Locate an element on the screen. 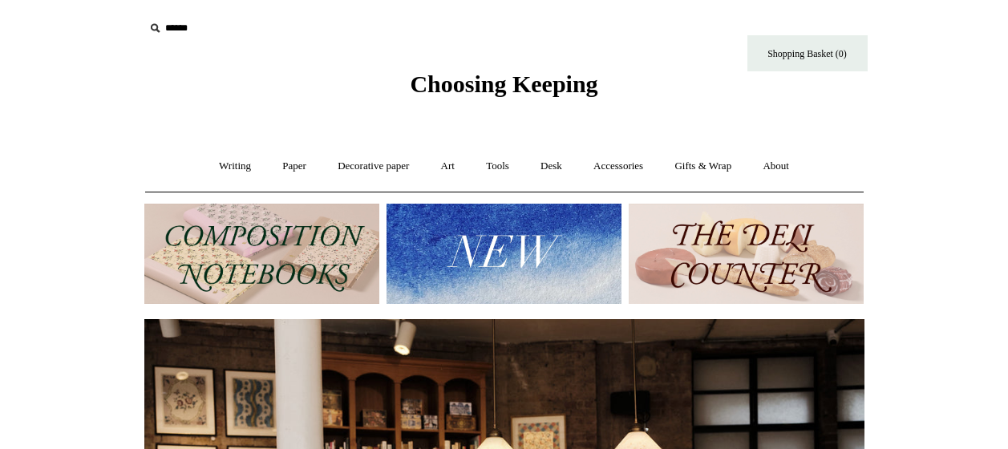 The image size is (1008, 449). a: The Deli Counter is located at coordinates (746, 253).